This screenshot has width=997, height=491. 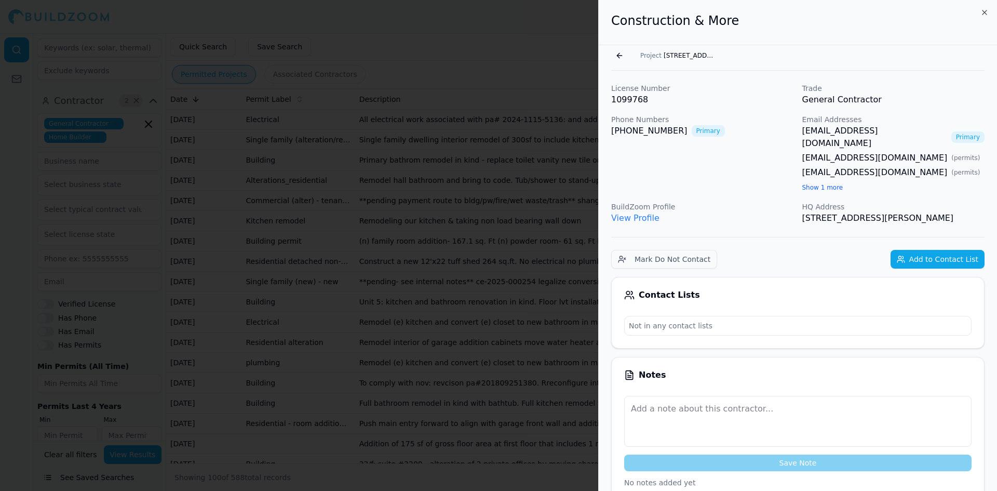 What do you see at coordinates (650, 56) in the screenshot?
I see `span: Project` at bounding box center [650, 56].